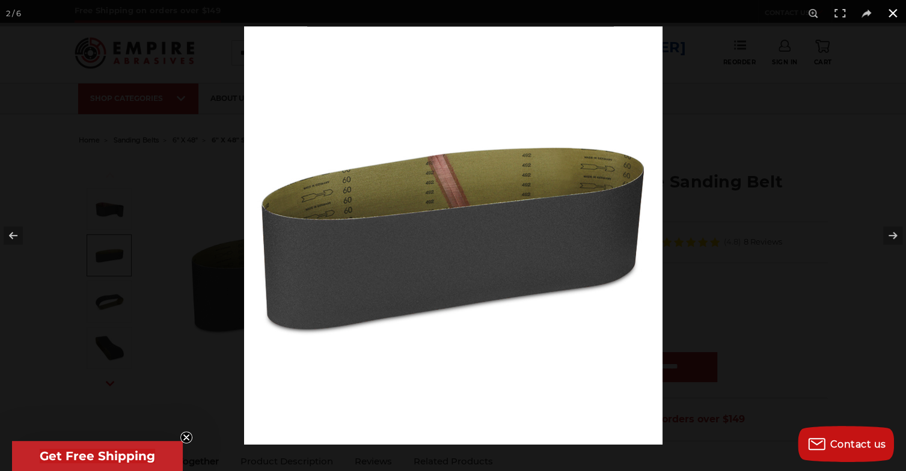  What do you see at coordinates (97, 456) in the screenshot?
I see `span: Get Free Shipping` at bounding box center [97, 456].